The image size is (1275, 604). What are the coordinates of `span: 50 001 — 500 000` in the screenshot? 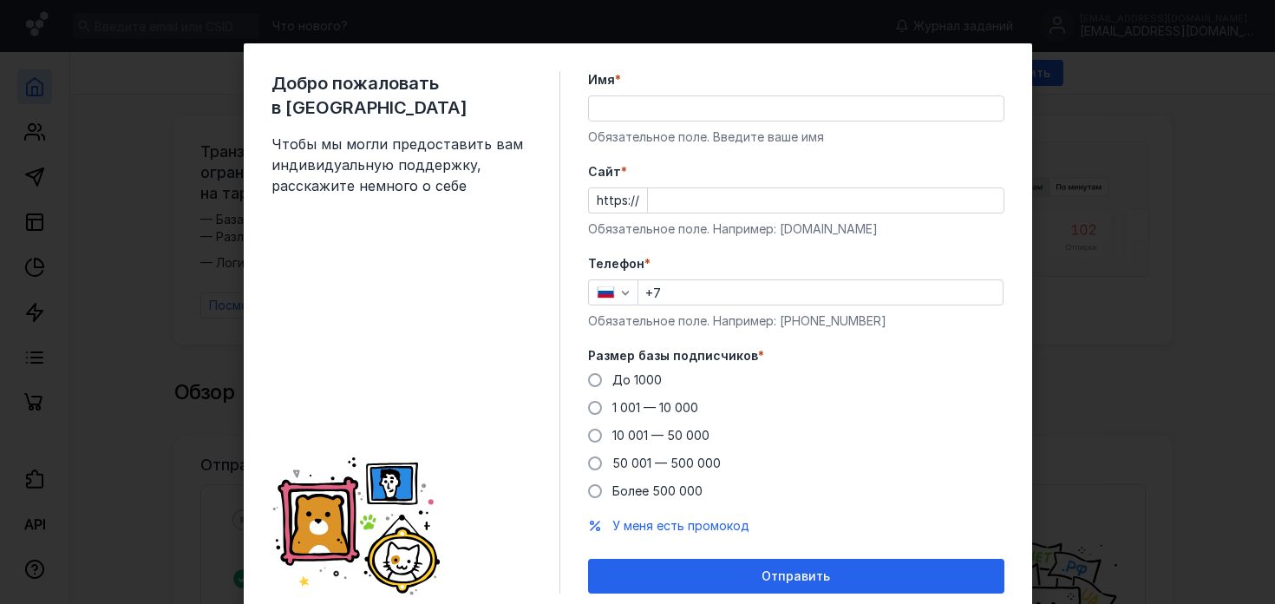 It's located at (666, 462).